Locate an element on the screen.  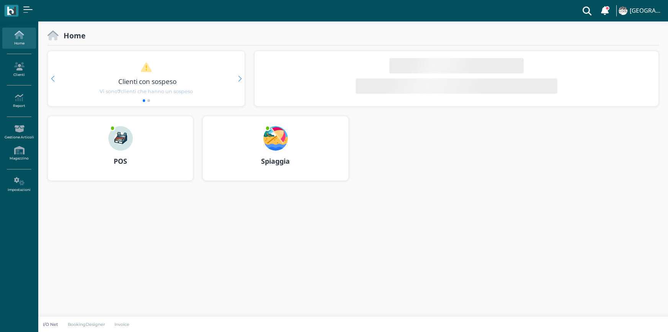
a: Impostazioni is located at coordinates (19, 184).